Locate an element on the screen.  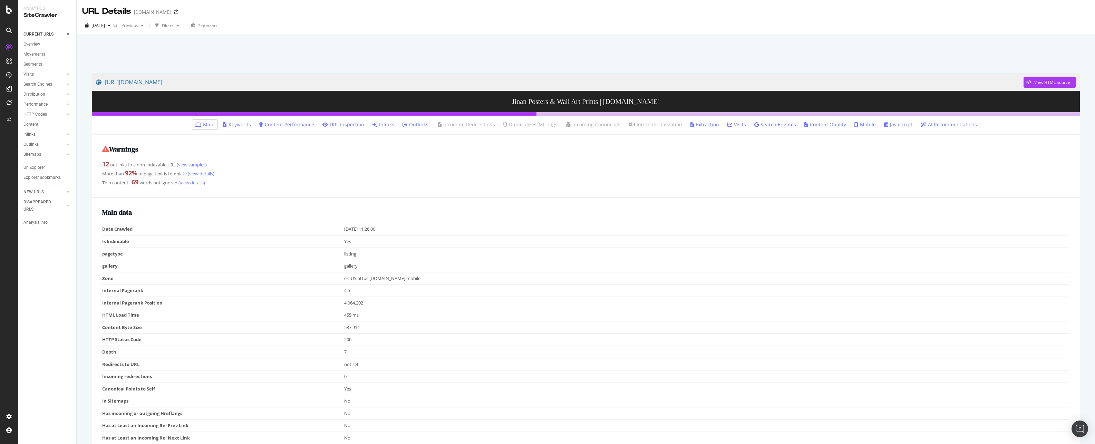
a: Extraction is located at coordinates (704, 125).